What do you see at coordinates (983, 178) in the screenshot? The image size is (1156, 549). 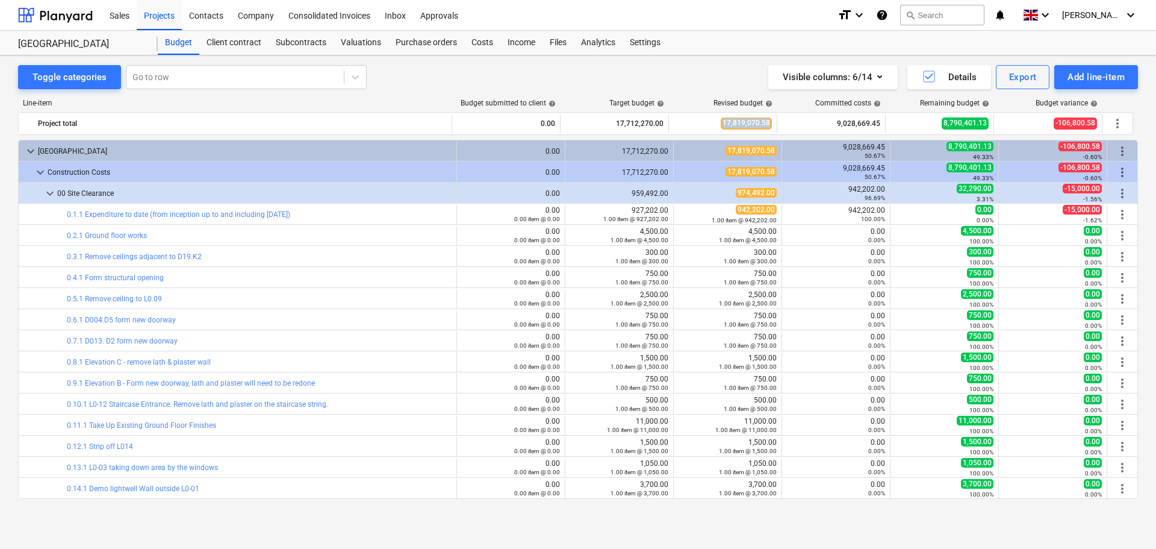 I see `small: 49.33%` at bounding box center [983, 178].